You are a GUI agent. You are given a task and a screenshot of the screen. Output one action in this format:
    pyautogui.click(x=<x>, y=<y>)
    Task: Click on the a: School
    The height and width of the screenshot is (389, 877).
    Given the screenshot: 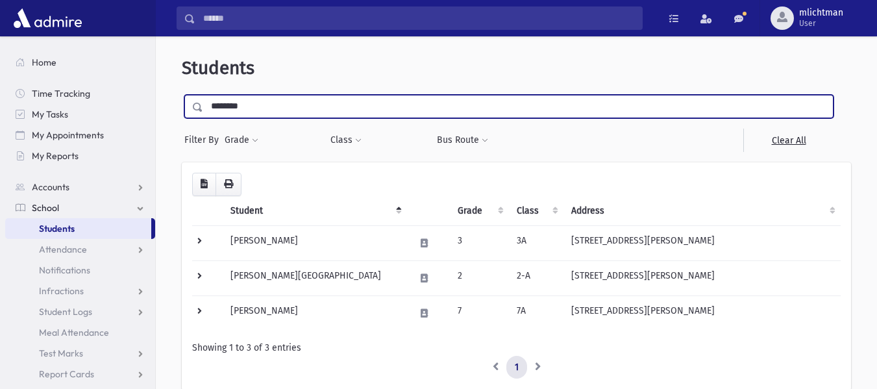 What is the action you would take?
    pyautogui.click(x=80, y=208)
    